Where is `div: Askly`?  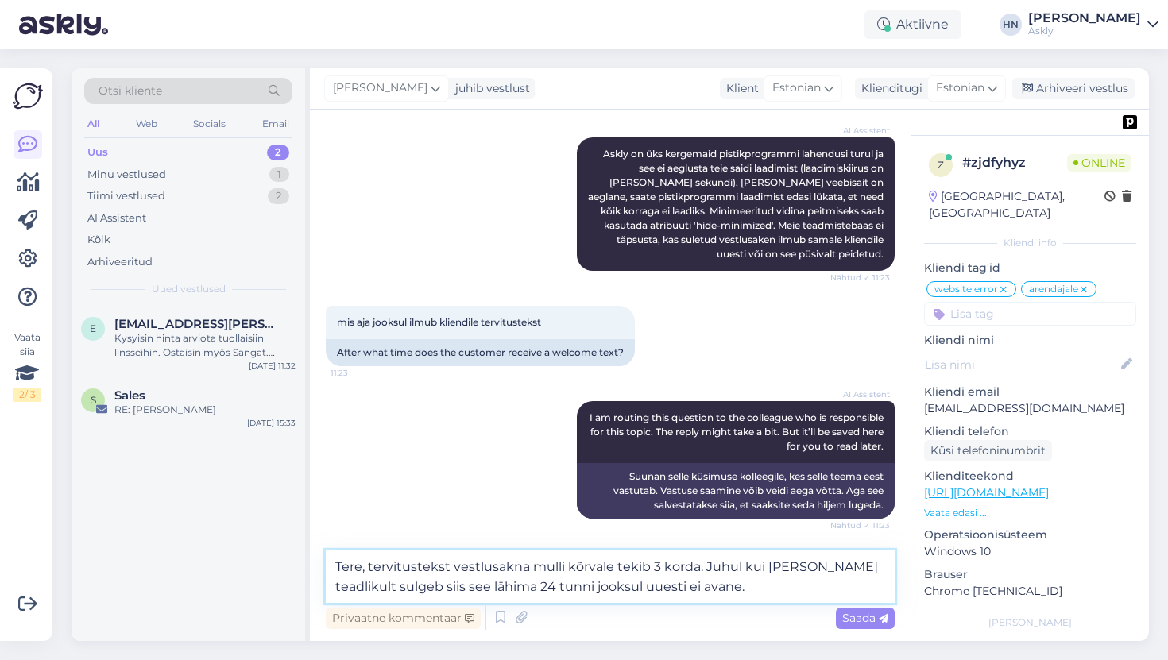 div: Askly is located at coordinates (1084, 31).